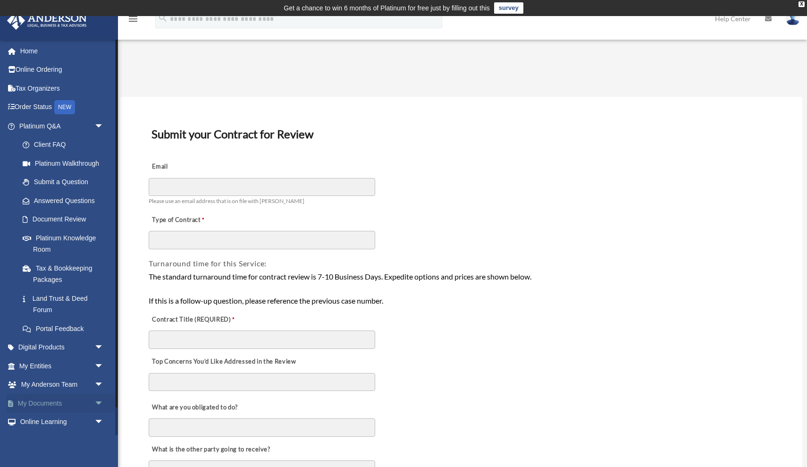 This screenshot has width=807, height=467. What do you see at coordinates (66, 304) in the screenshot?
I see `a: Land Trust & Deed Forum` at bounding box center [66, 304].